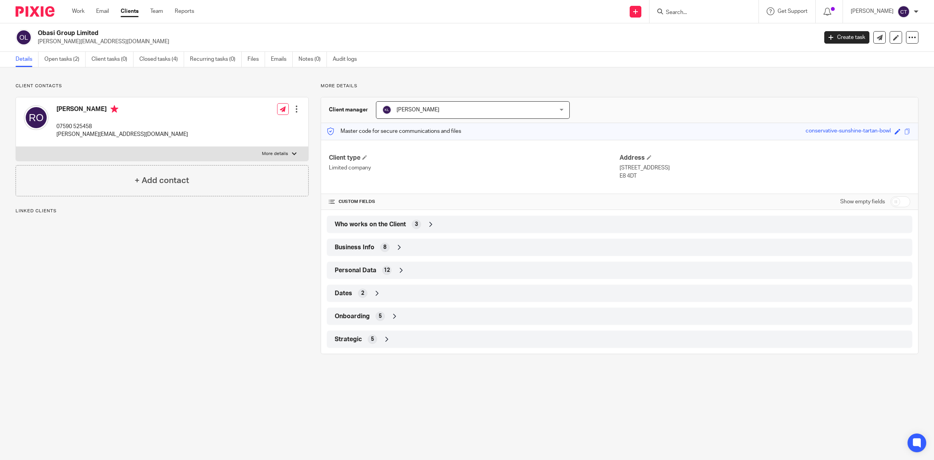 The width and height of the screenshot is (934, 460). What do you see at coordinates (156, 11) in the screenshot?
I see `a: Team` at bounding box center [156, 11].